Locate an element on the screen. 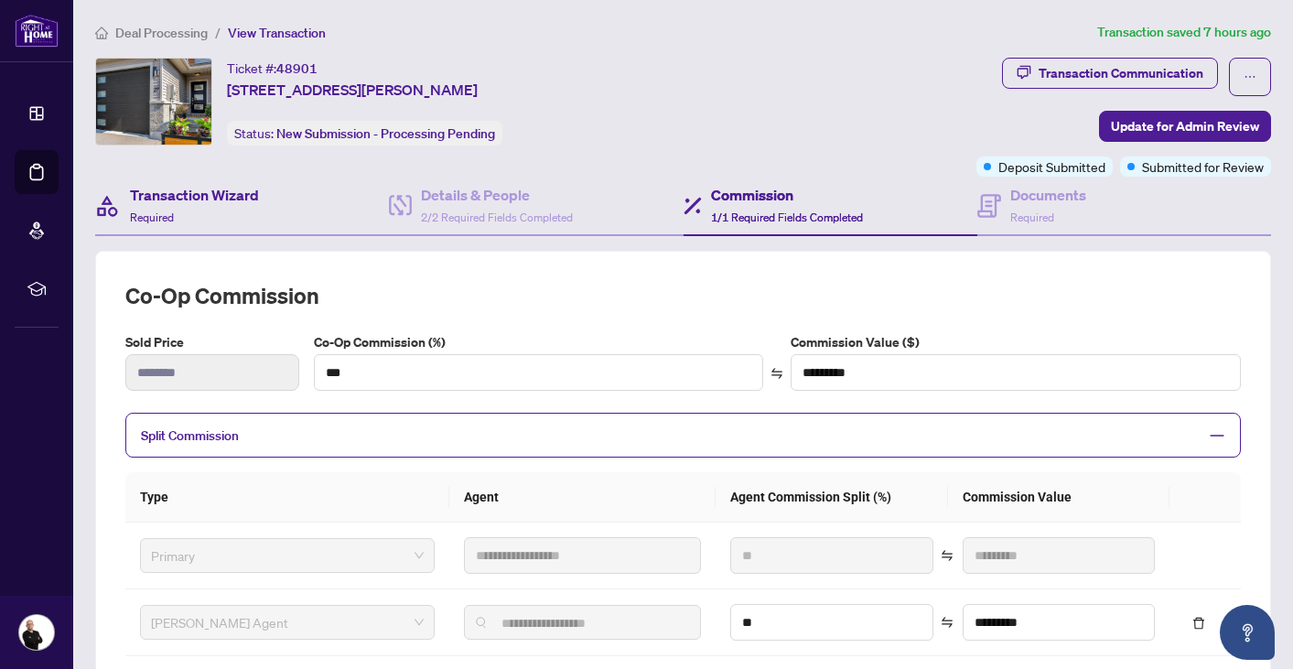 Image resolution: width=1293 pixels, height=669 pixels. th: Commission Value is located at coordinates (1059, 497).